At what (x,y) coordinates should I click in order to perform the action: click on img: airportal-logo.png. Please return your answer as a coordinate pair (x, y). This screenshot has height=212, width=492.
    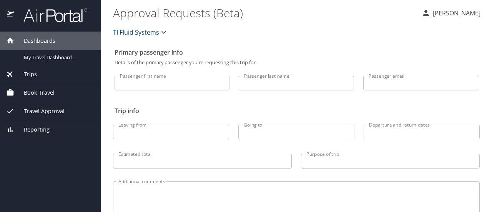
    Looking at the image, I should click on (51, 15).